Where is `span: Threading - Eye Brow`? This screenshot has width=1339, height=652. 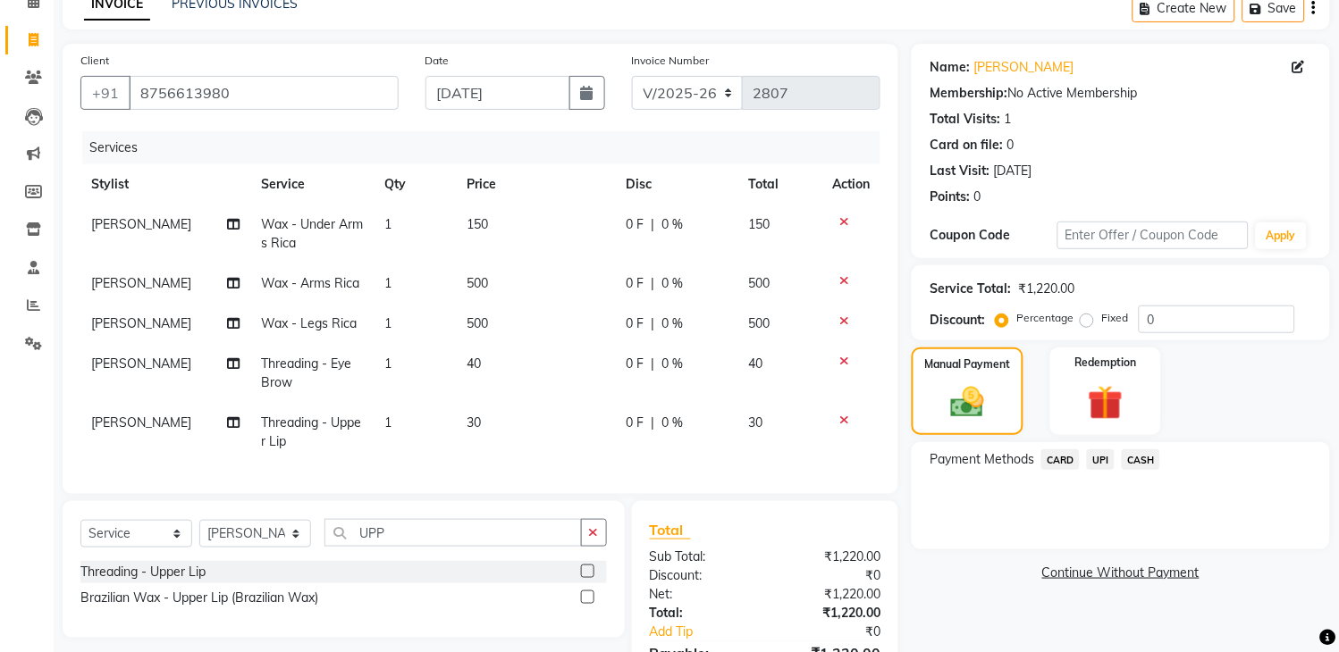 span: Threading - Eye Brow is located at coordinates (306, 373).